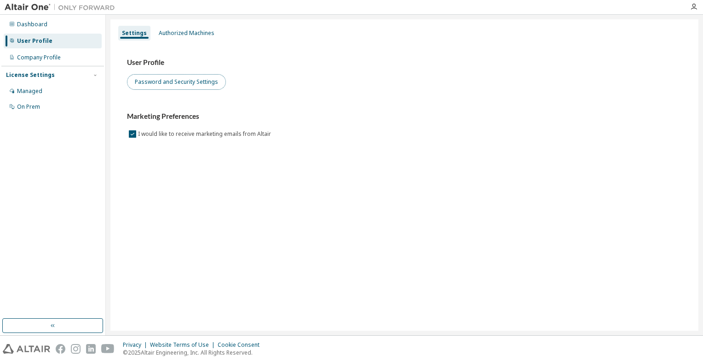 Image resolution: width=703 pixels, height=362 pixels. I want to click on img: instagram.svg, so click(75, 348).